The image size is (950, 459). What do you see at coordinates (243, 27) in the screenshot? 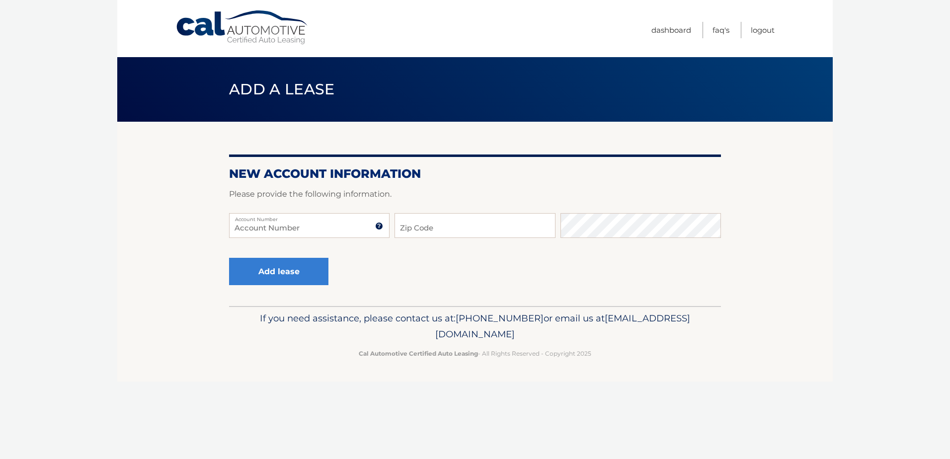
I see `a: Cal Automotive` at bounding box center [243, 27].